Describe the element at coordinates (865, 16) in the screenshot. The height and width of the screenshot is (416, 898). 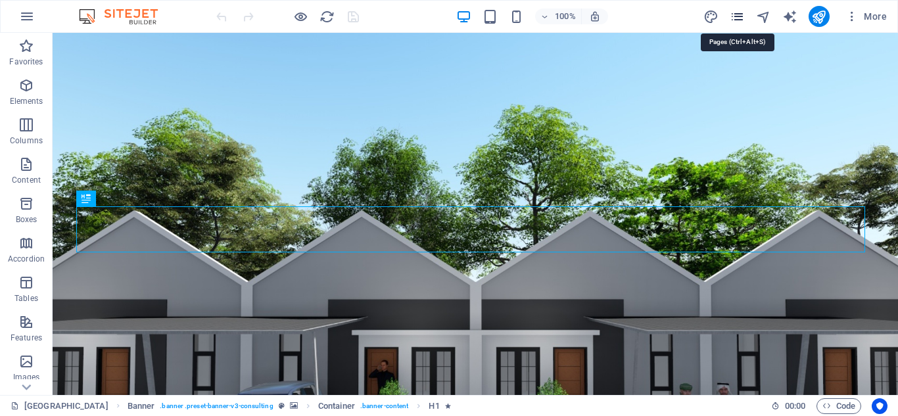
I see `span: More` at that location.